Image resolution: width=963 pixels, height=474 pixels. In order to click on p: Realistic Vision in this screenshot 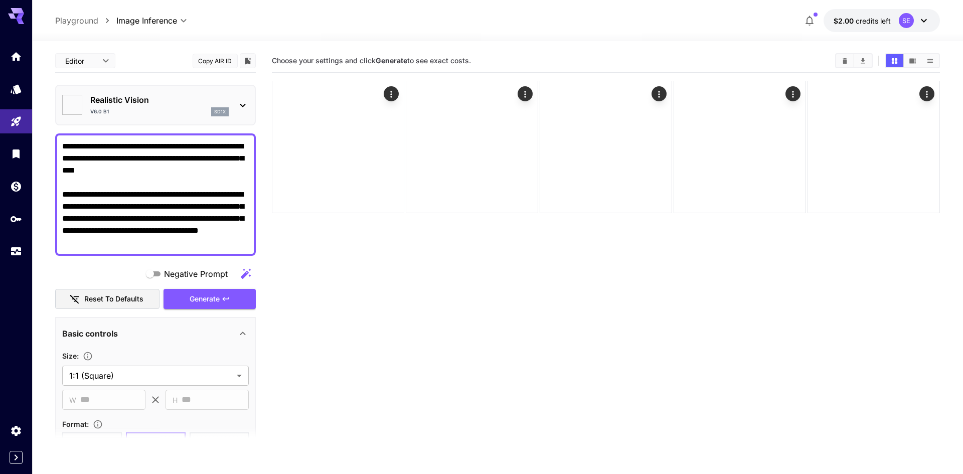, I will do `click(159, 100)`.